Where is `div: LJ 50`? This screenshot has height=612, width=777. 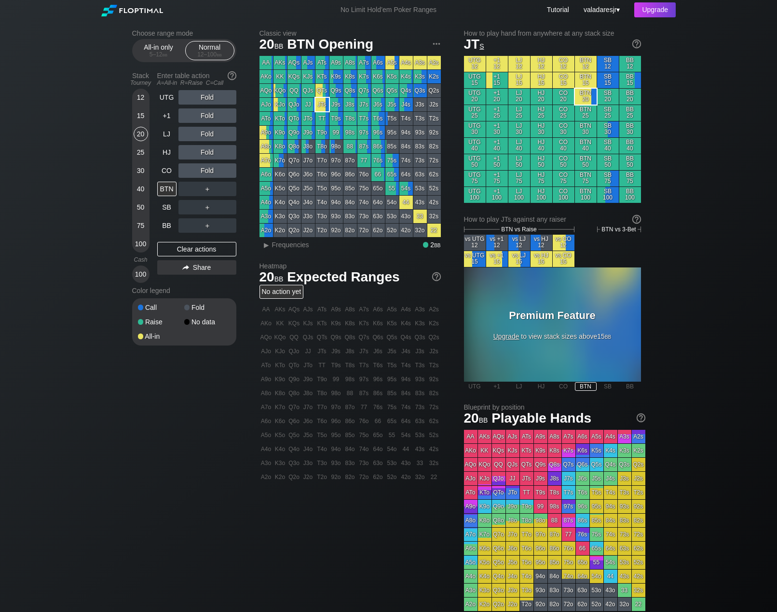 div: LJ 50 is located at coordinates (519, 162).